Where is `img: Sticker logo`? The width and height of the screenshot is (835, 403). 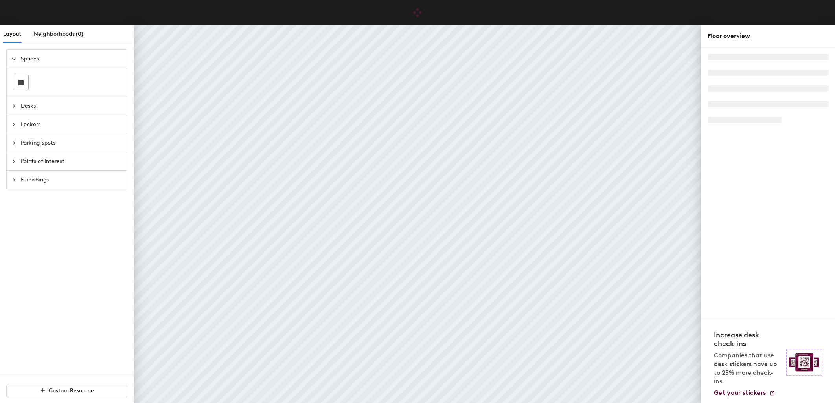
img: Sticker logo is located at coordinates (804, 362).